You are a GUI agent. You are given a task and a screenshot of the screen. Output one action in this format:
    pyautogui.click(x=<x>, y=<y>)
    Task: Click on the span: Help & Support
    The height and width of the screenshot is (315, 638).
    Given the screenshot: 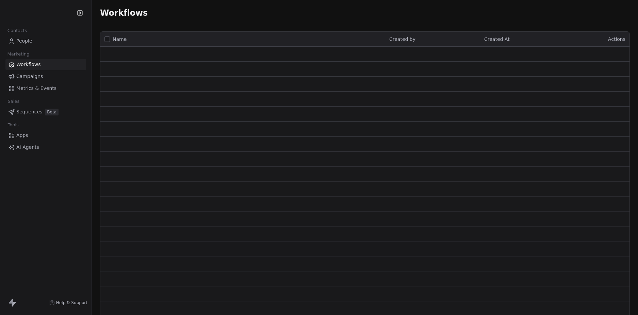 What is the action you would take?
    pyautogui.click(x=72, y=302)
    